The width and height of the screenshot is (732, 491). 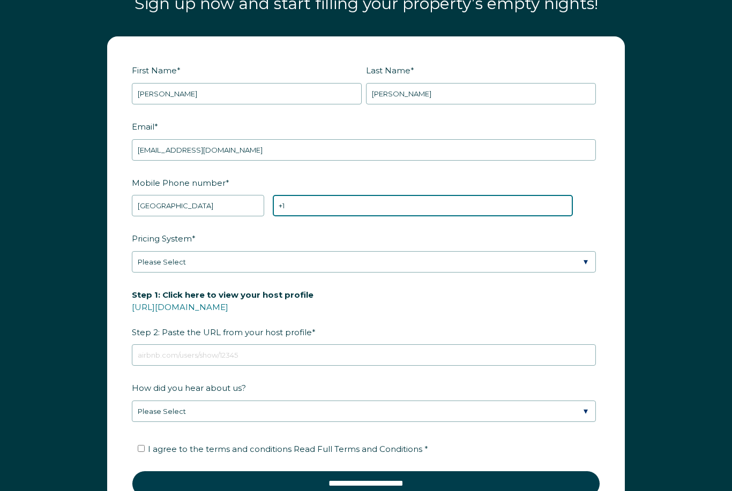 I want to click on span: Email, so click(x=143, y=126).